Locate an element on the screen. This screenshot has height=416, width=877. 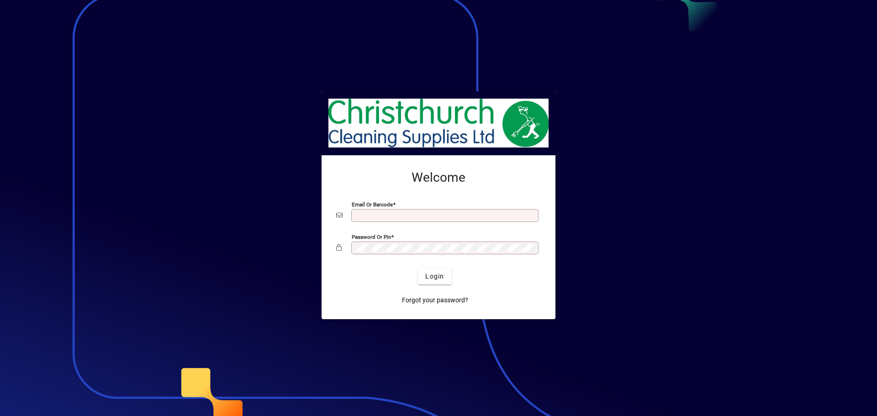
span: Login is located at coordinates (434, 276).